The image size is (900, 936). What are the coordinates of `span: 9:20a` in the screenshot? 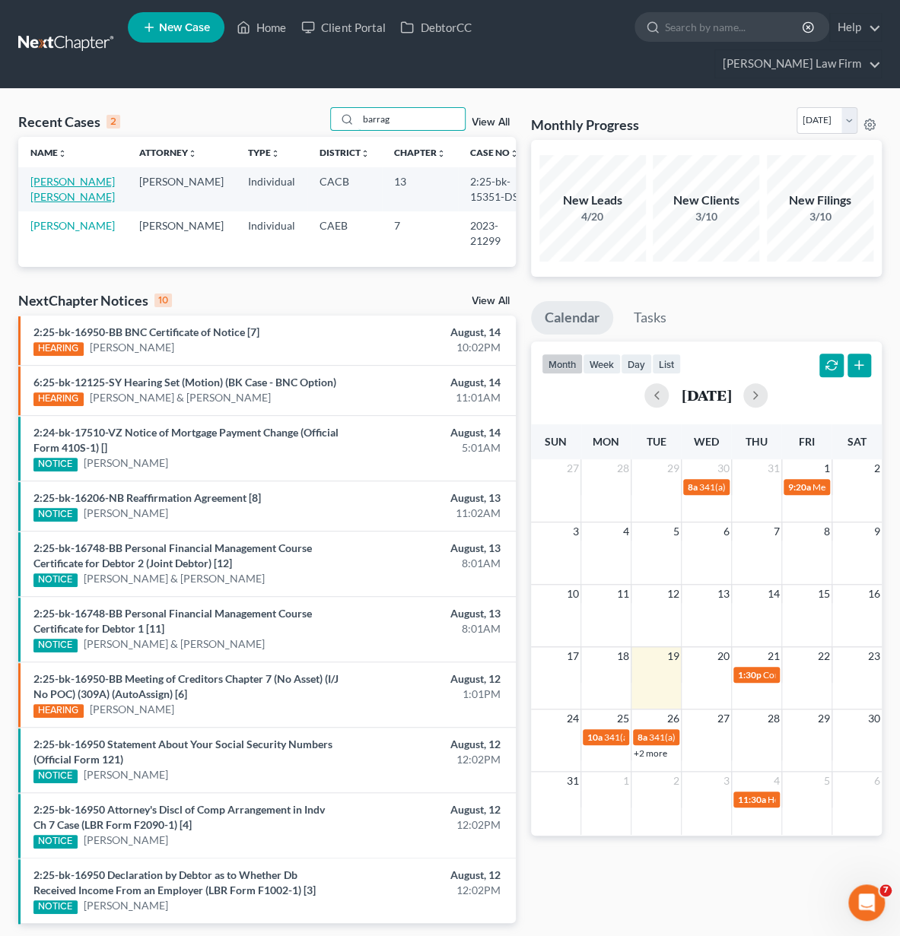 It's located at (799, 487).